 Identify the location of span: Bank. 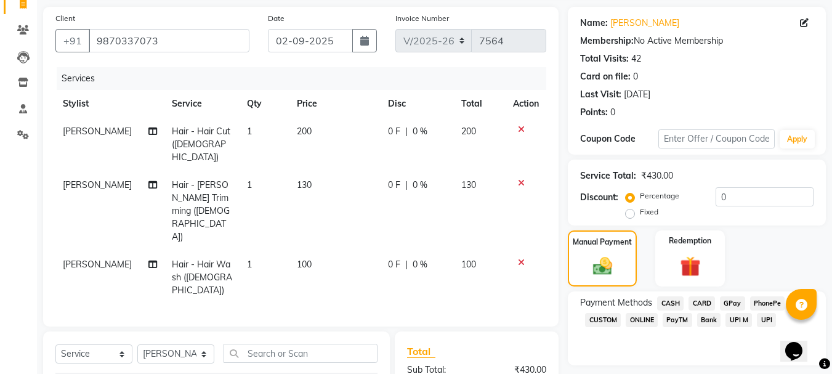
(709, 320).